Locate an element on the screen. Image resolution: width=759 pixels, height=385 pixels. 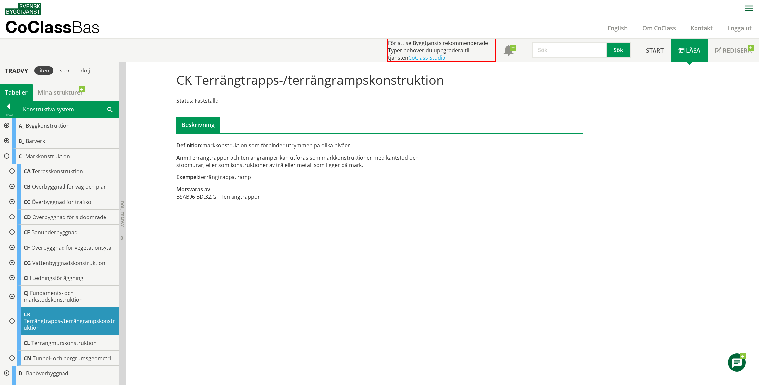
a: Logga ut is located at coordinates (740, 28).